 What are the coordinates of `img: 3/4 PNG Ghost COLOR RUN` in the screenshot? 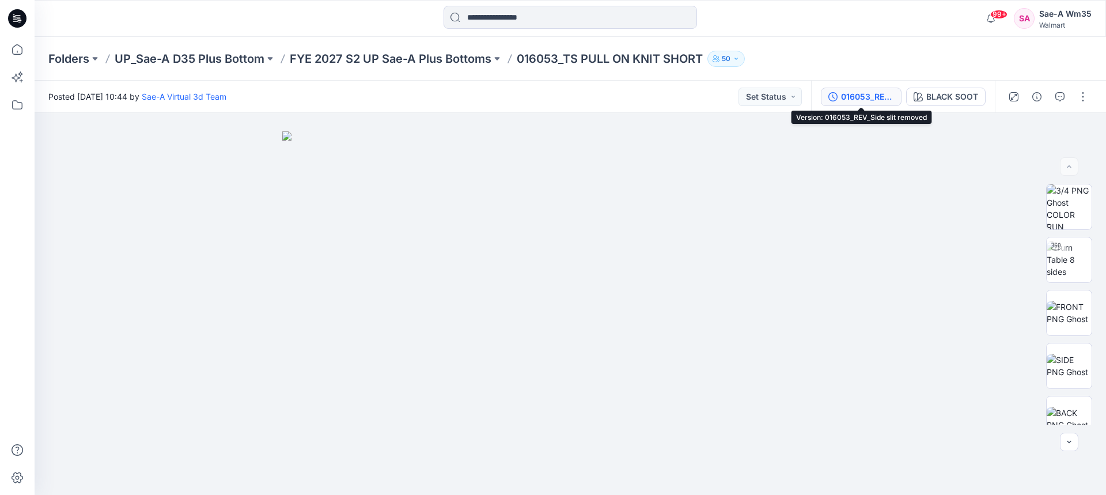 It's located at (1069, 207).